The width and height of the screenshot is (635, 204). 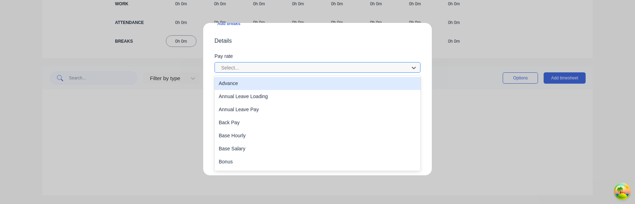 I want to click on div: Annual Leave Pay, so click(x=317, y=109).